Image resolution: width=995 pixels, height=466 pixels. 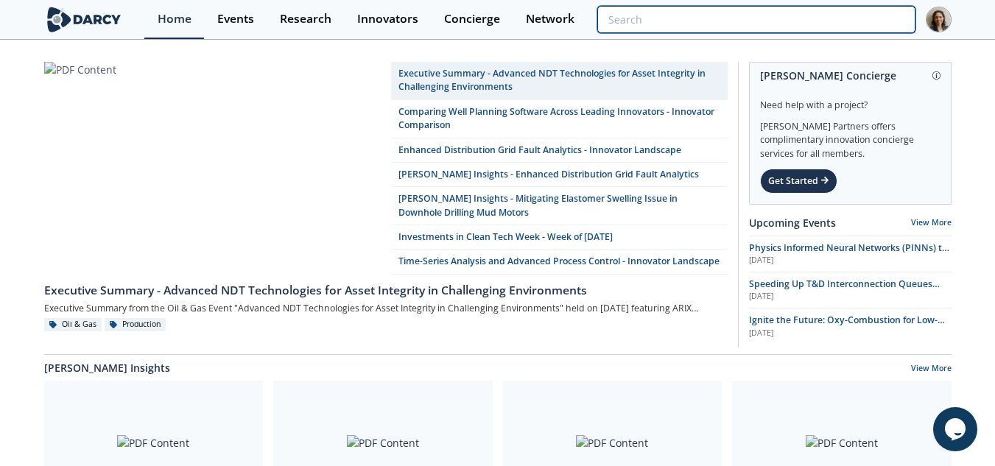 I want to click on img: logo-wide.svg, so click(x=84, y=19).